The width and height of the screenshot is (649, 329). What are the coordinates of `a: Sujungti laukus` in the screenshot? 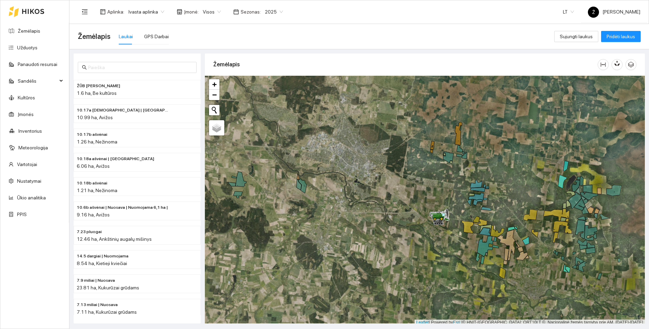 It's located at (576, 36).